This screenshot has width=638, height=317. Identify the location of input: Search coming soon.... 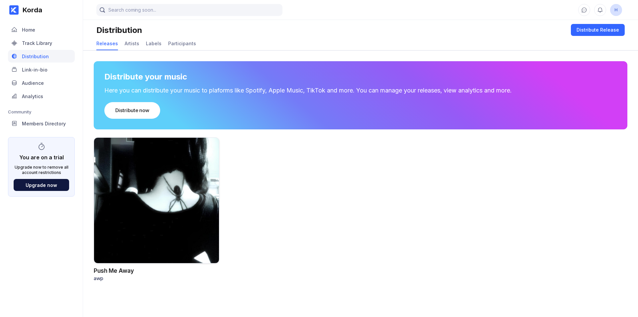
(189, 10).